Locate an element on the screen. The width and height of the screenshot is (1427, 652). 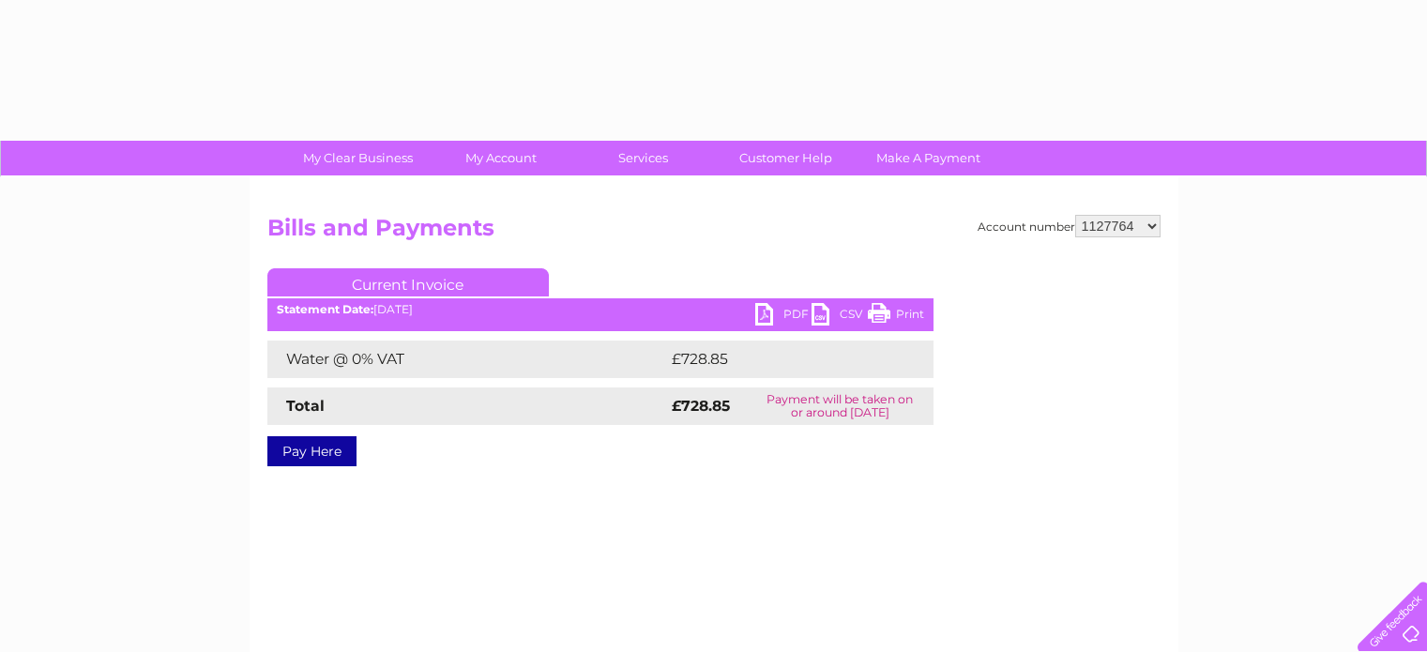
a: Current Invoice is located at coordinates (408, 282).